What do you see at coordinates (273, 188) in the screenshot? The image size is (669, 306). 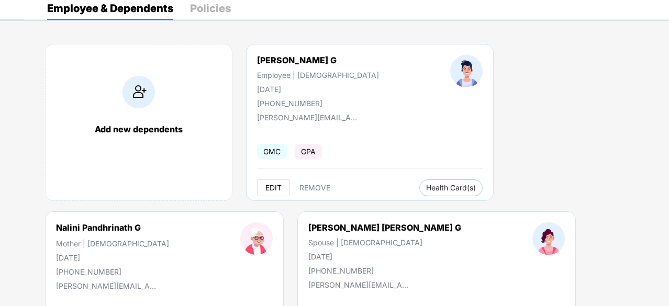 I see `span: EDIT` at bounding box center [273, 188].